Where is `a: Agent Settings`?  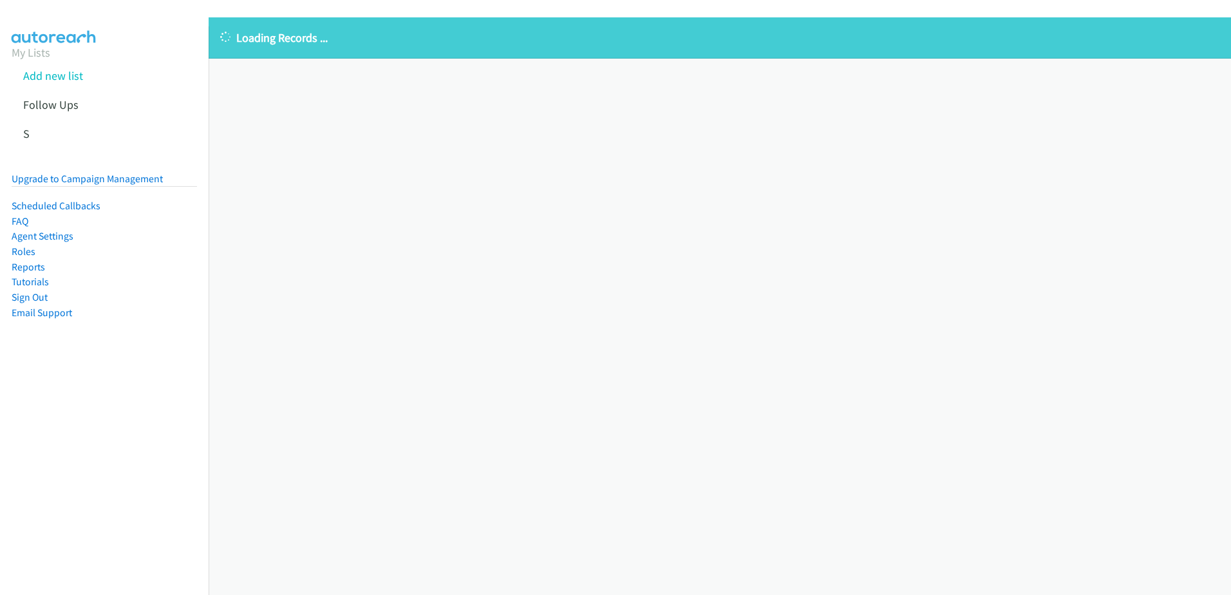
a: Agent Settings is located at coordinates (42, 236).